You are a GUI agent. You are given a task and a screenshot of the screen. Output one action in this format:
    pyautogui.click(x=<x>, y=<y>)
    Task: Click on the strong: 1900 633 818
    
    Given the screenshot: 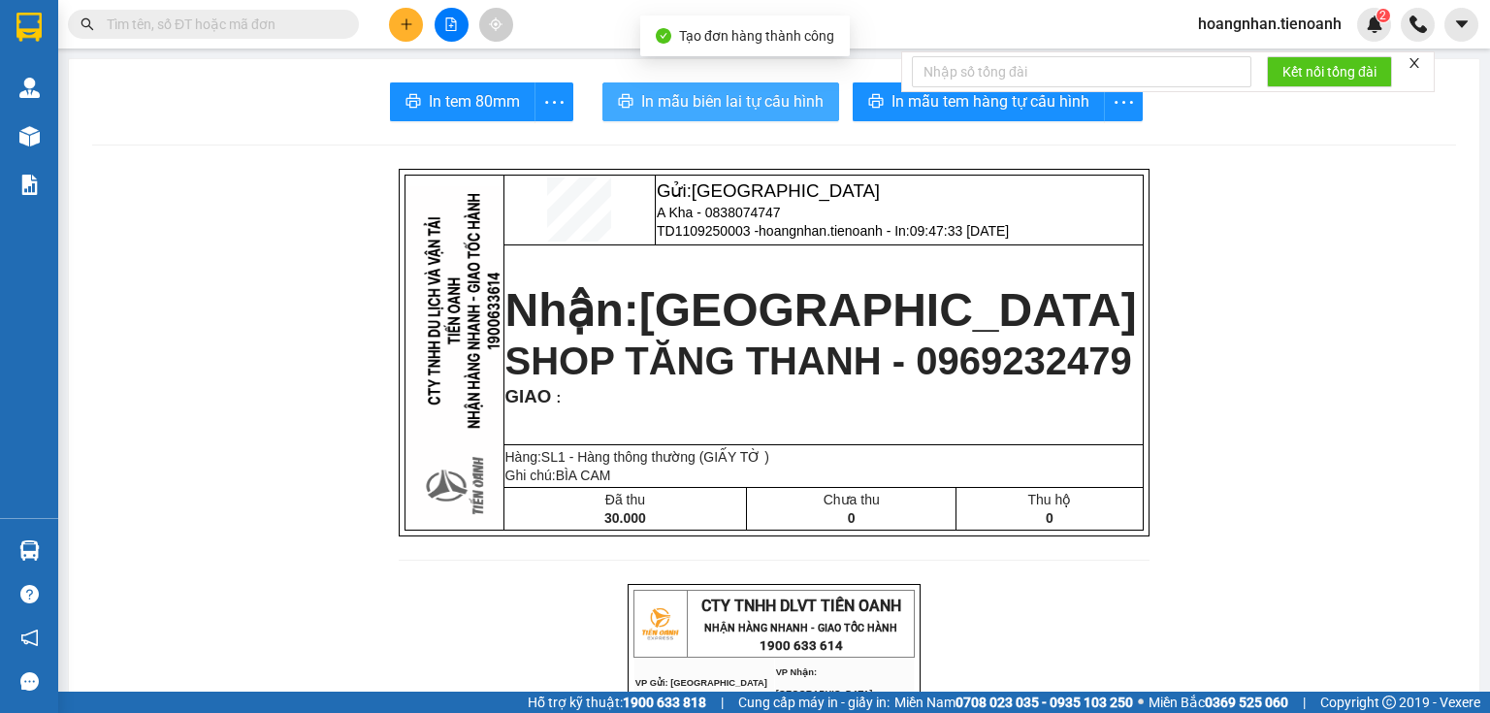 What is the action you would take?
    pyautogui.click(x=665, y=703)
    